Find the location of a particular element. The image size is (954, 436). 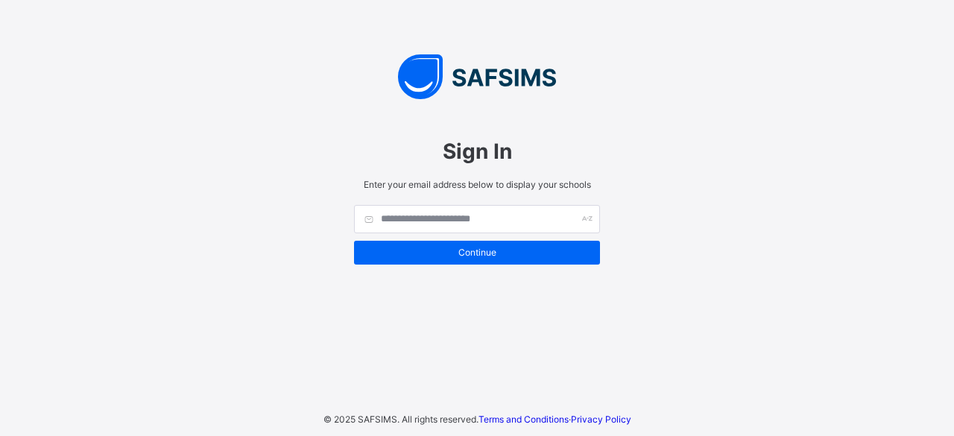

span: © 2025 SAFSIMS. All rights reserved. is located at coordinates (401, 419).